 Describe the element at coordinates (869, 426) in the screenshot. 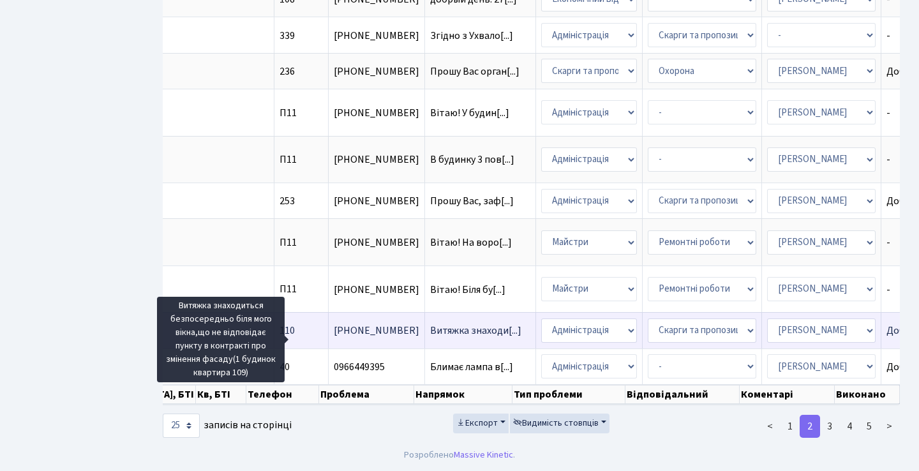

I see `a: 5` at that location.